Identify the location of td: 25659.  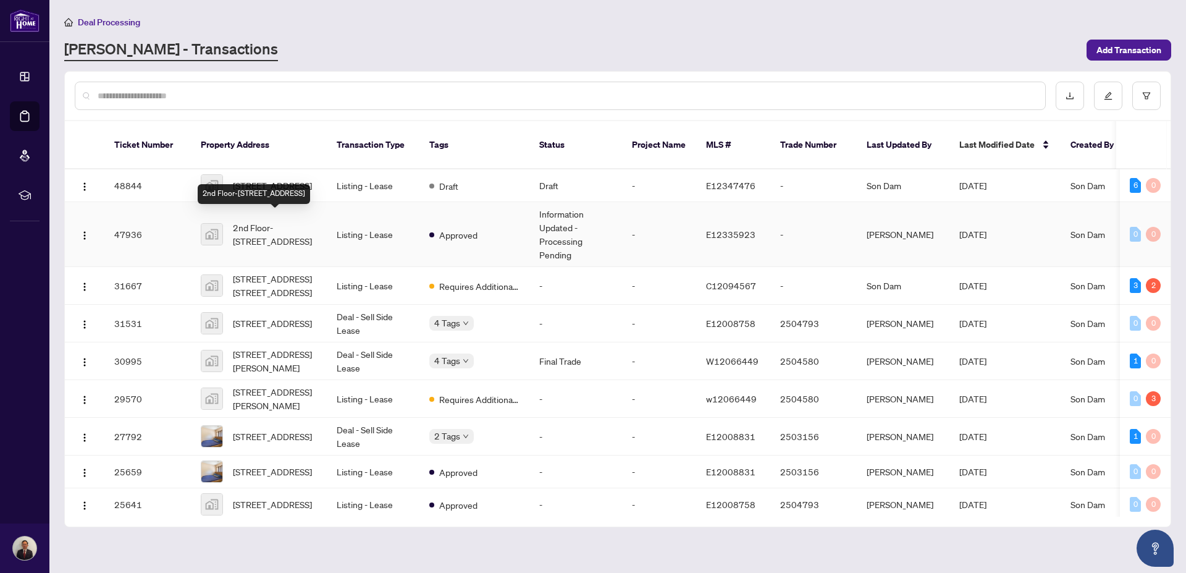
(148, 471).